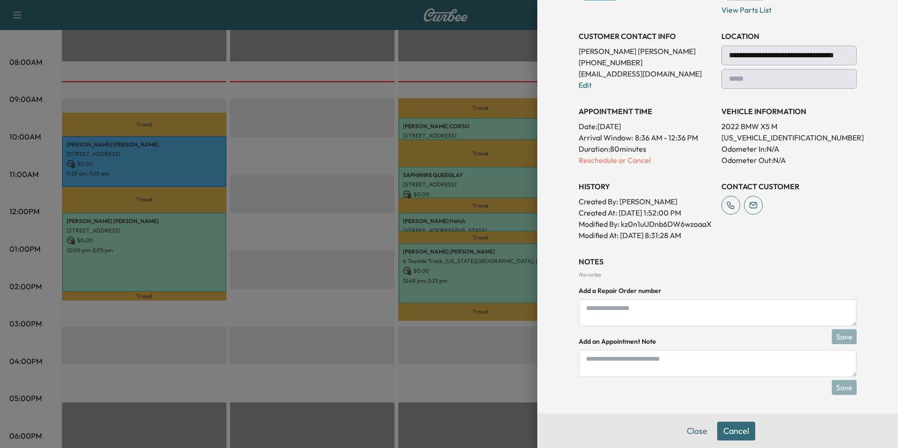  Describe the element at coordinates (646, 138) in the screenshot. I see `p: Arrival Window:` at that location.